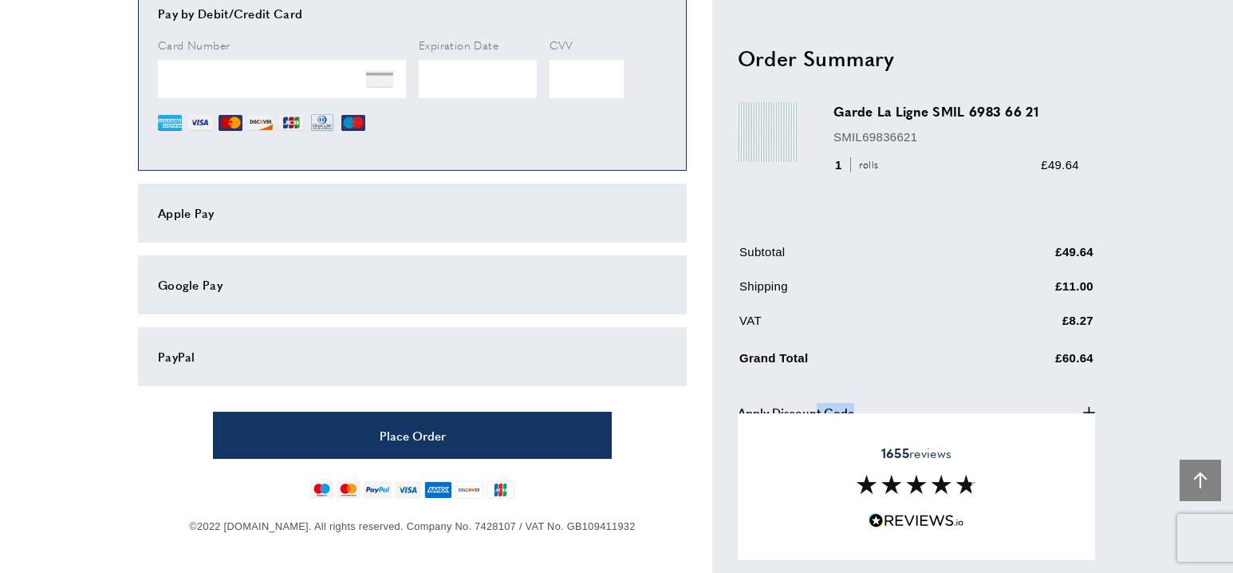  What do you see at coordinates (438, 490) in the screenshot?
I see `img: american-express` at bounding box center [438, 490].